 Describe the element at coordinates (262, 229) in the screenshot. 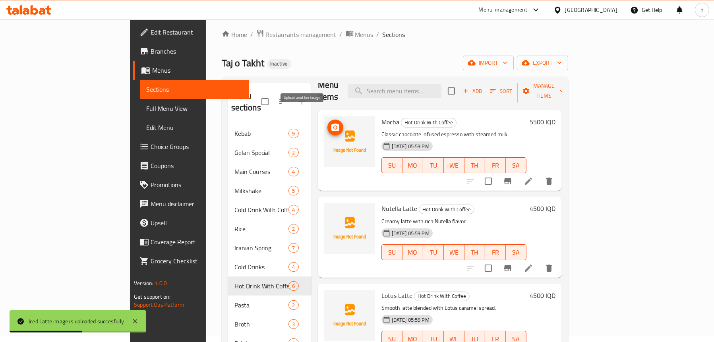

I see `span: Rice` at that location.